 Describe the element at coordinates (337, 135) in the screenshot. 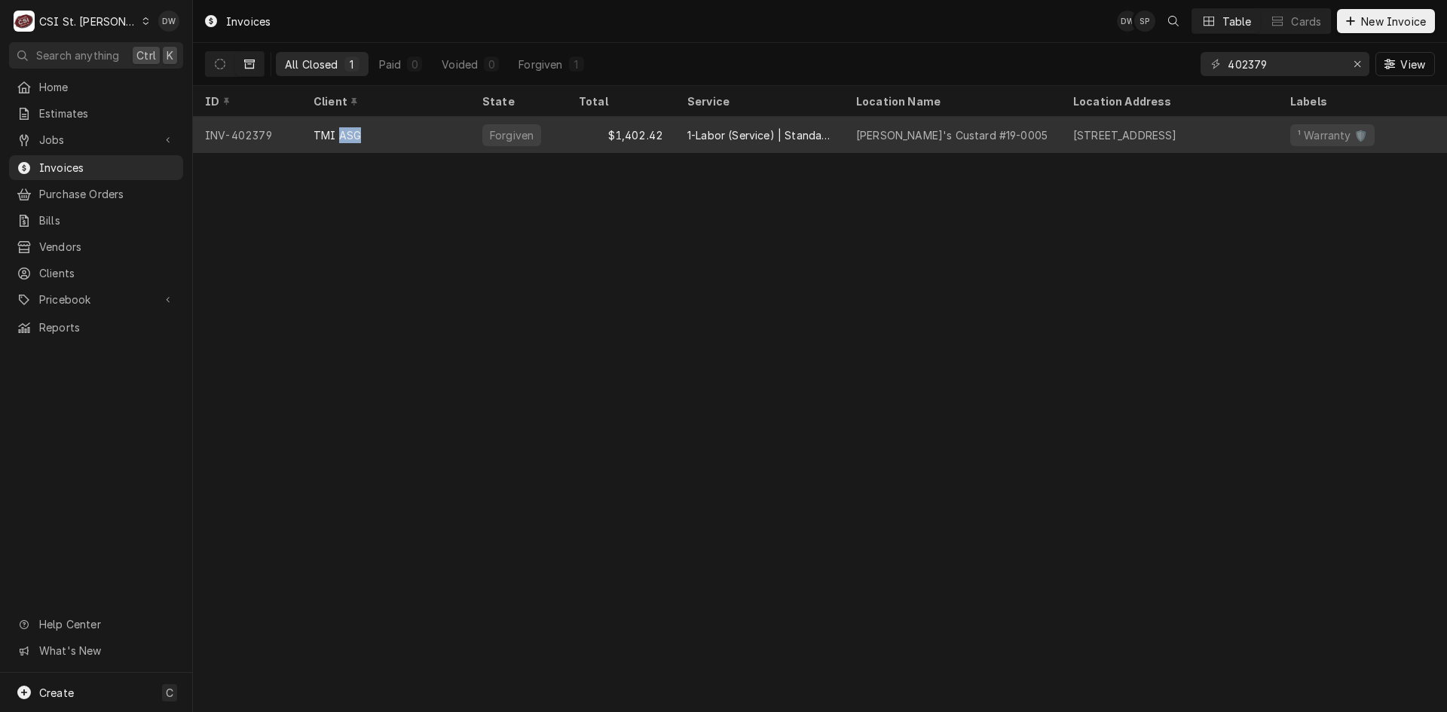

I see `div: TMI ASG` at that location.